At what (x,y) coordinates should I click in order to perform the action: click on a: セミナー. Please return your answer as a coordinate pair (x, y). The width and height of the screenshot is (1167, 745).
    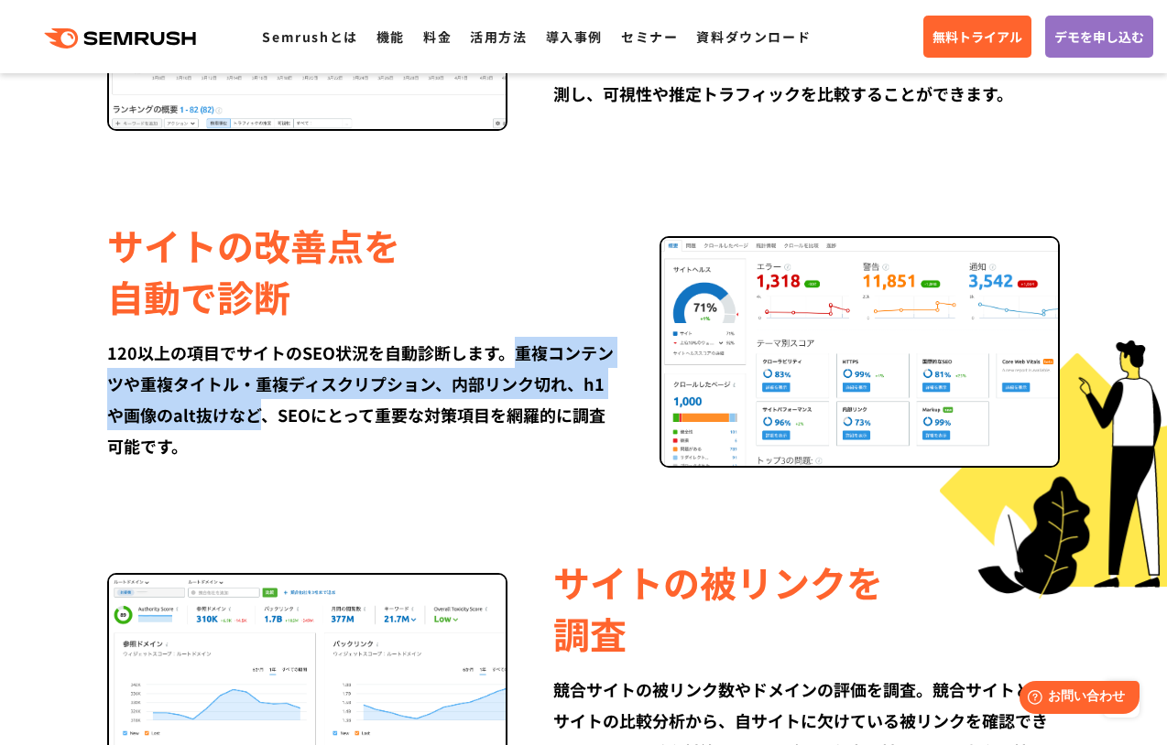
    Looking at the image, I should click on (649, 37).